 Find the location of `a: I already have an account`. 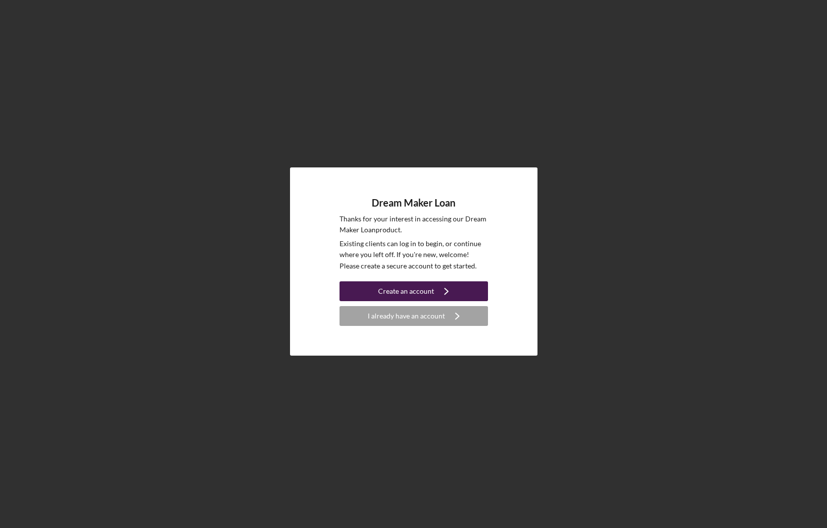

a: I already have an account is located at coordinates (414, 316).